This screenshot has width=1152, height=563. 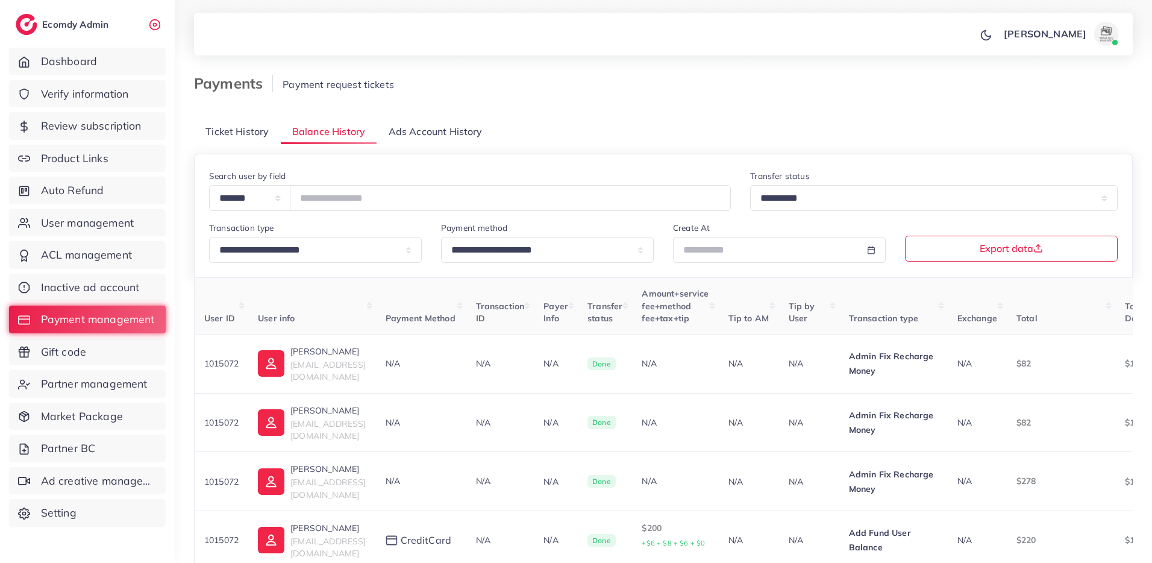 What do you see at coordinates (233, 83) in the screenshot?
I see `h3: Payments` at bounding box center [233, 83].